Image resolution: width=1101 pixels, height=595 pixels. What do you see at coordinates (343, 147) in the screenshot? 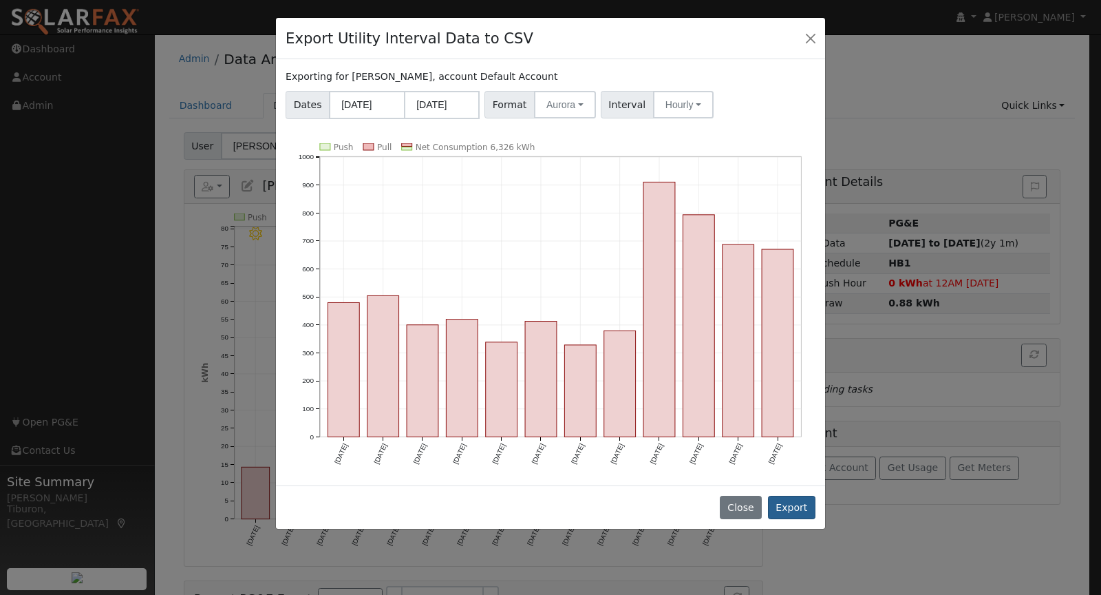
I see `text: Push` at bounding box center [343, 147].